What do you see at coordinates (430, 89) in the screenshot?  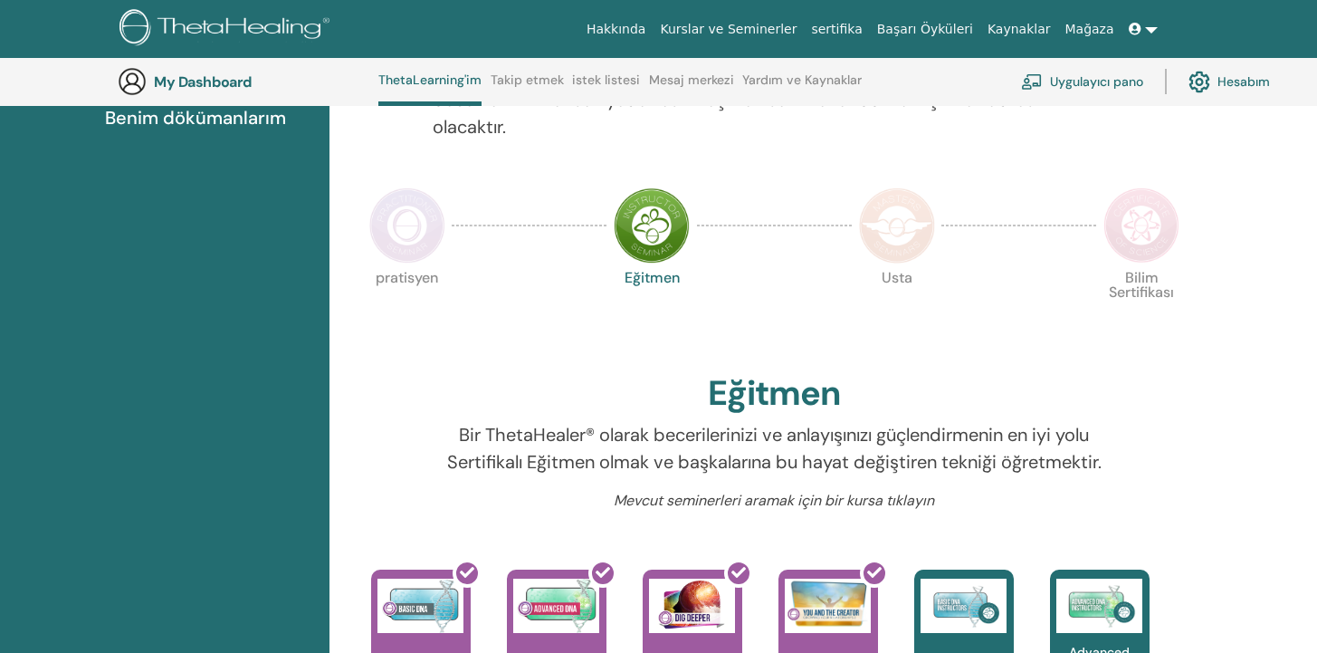 I see `a: ThetaLearning'im` at bounding box center [430, 89].